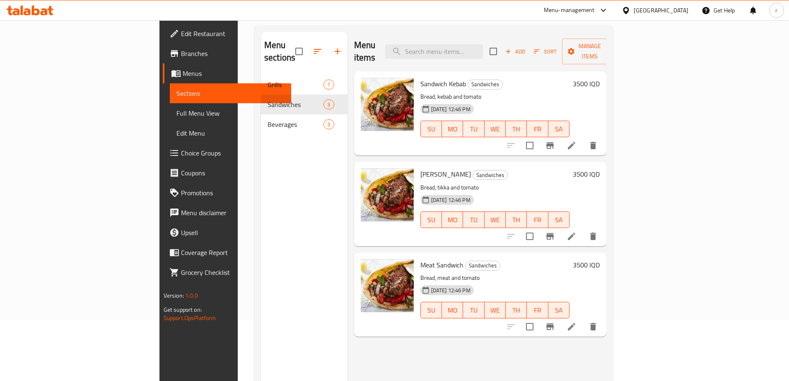  What do you see at coordinates (295, 84) in the screenshot?
I see `span: Grills` at bounding box center [295, 84].